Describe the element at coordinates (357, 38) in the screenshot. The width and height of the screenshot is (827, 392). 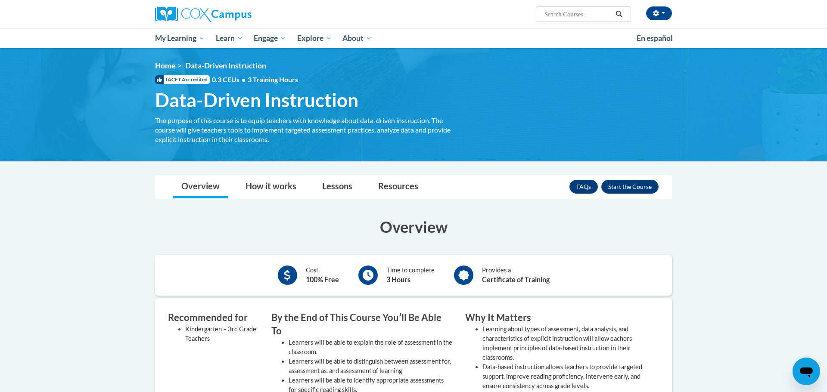
I see `span: About` at that location.